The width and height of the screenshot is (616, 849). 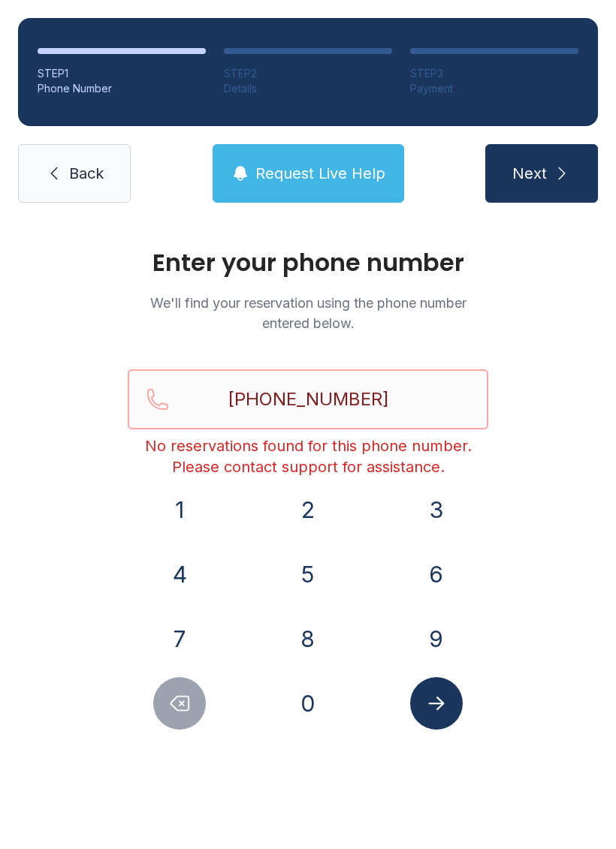 I want to click on button: 3, so click(x=436, y=510).